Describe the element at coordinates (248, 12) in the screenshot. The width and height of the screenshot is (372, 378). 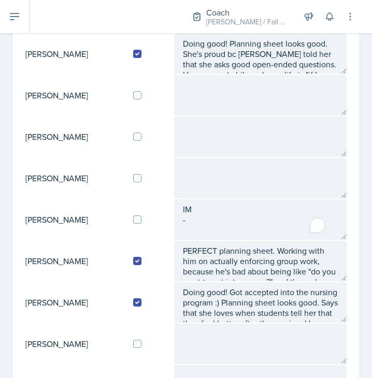
I see `div: Coach` at that location.